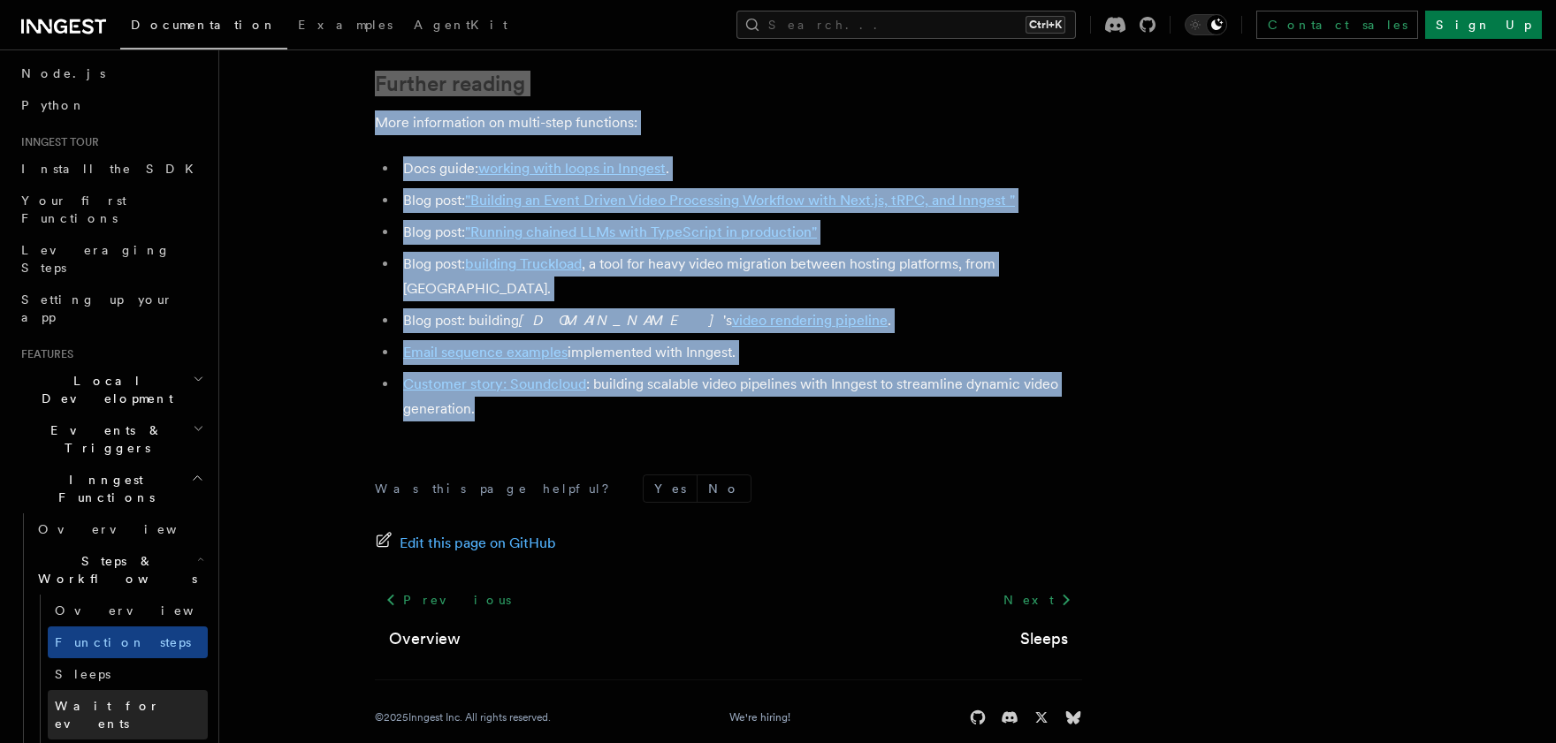 This screenshot has height=743, width=1556. What do you see at coordinates (450, 84) in the screenshot?
I see `a: Further reading` at bounding box center [450, 84].